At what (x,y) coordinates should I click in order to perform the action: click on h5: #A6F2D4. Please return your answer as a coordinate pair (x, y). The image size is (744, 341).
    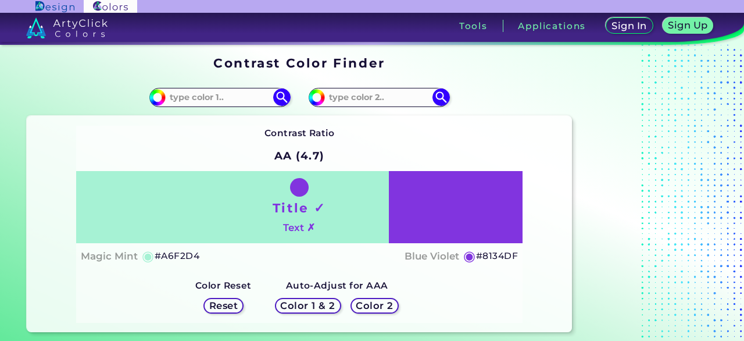
    Looking at the image, I should click on (177, 256).